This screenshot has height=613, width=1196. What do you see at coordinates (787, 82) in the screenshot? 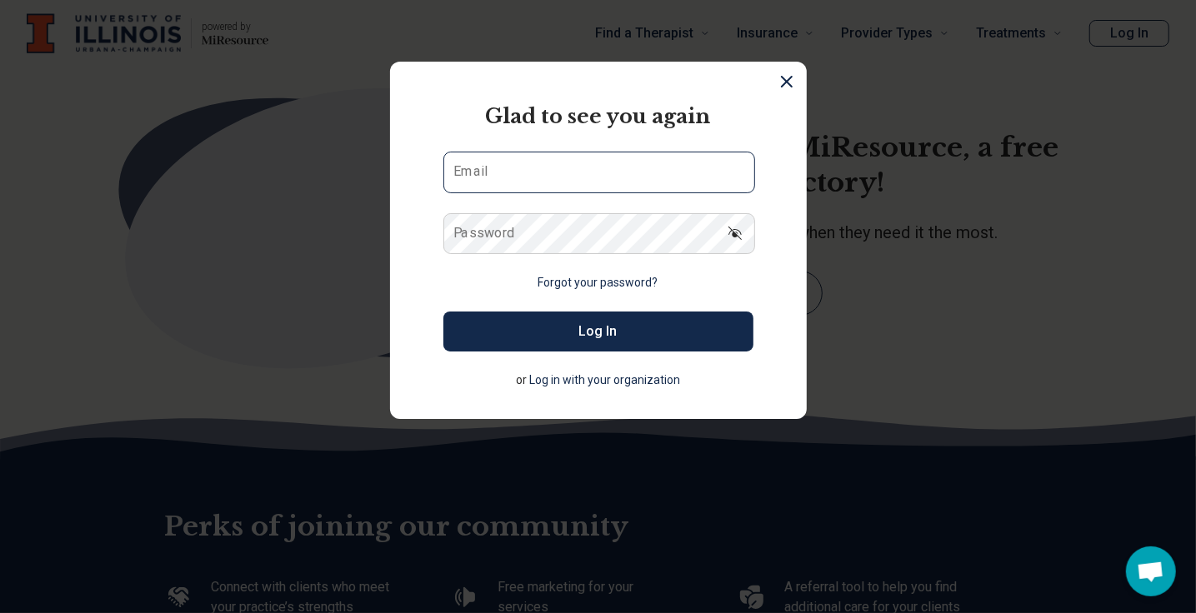
I see `button: Dismiss` at bounding box center [787, 82].